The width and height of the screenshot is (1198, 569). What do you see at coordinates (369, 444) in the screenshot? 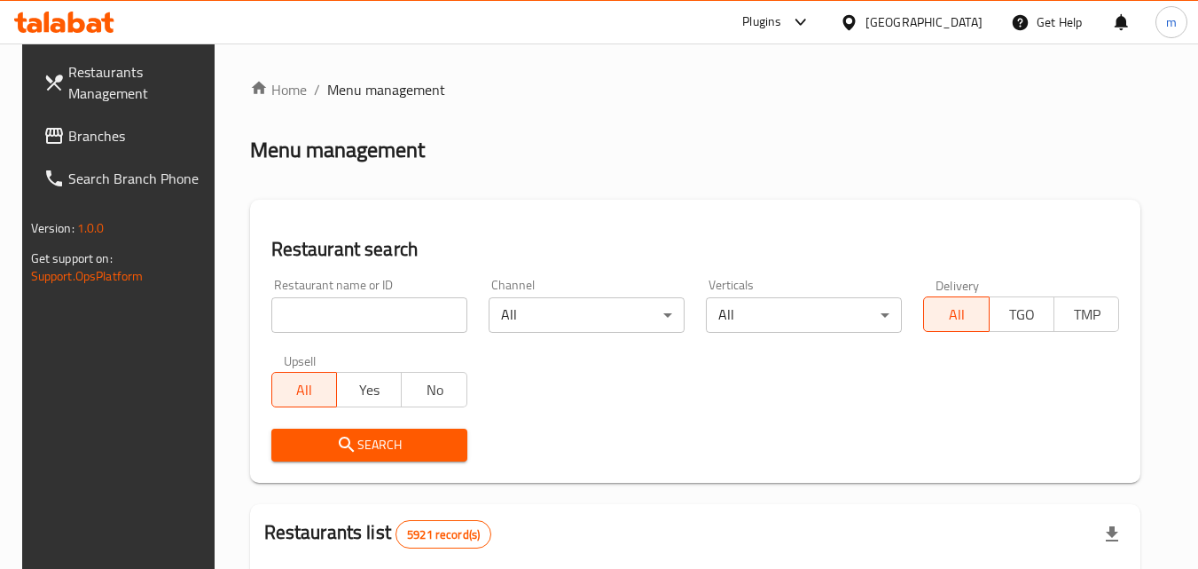
I see `span: Search` at bounding box center [369, 444].